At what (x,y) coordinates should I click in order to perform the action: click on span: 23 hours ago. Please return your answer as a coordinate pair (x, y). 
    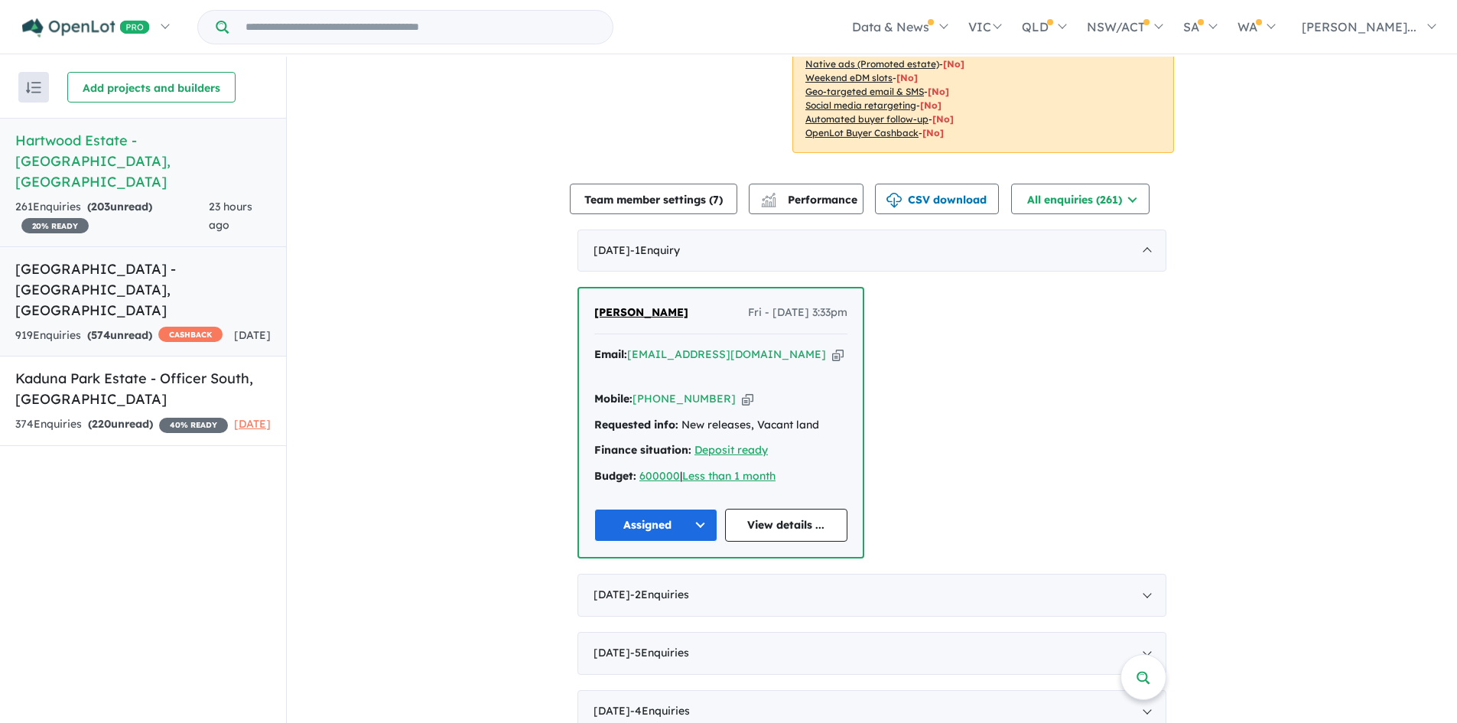
    Looking at the image, I should click on (230, 216).